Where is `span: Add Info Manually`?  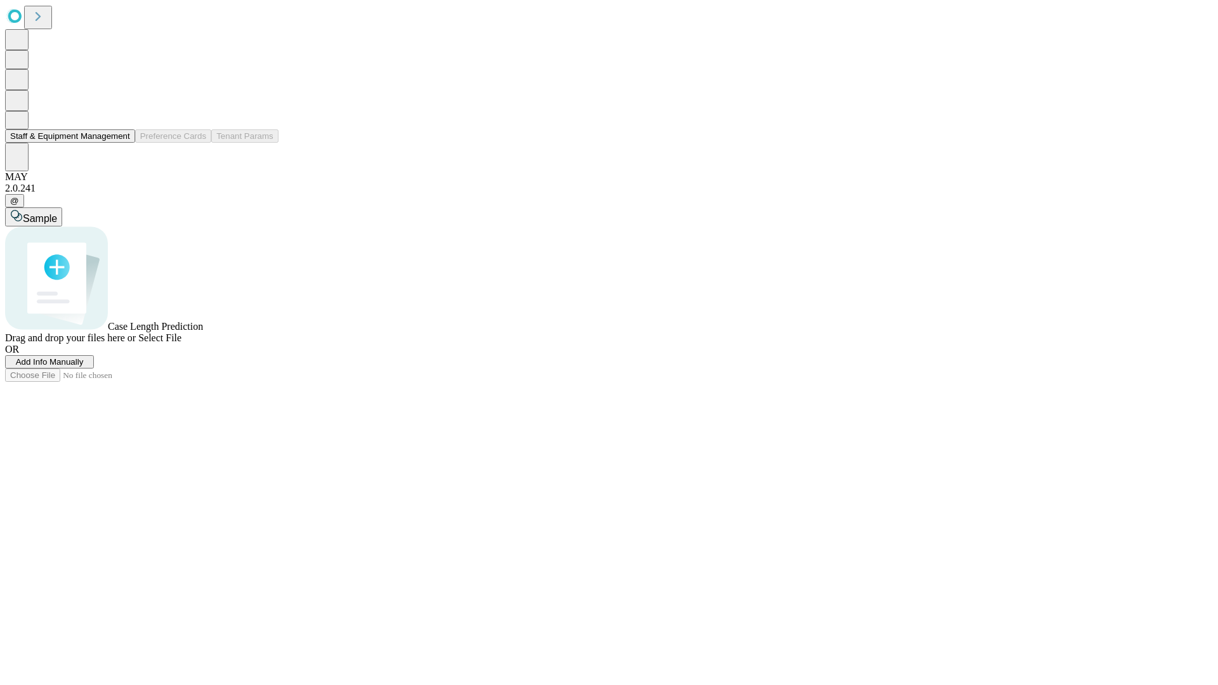
span: Add Info Manually is located at coordinates (49, 361).